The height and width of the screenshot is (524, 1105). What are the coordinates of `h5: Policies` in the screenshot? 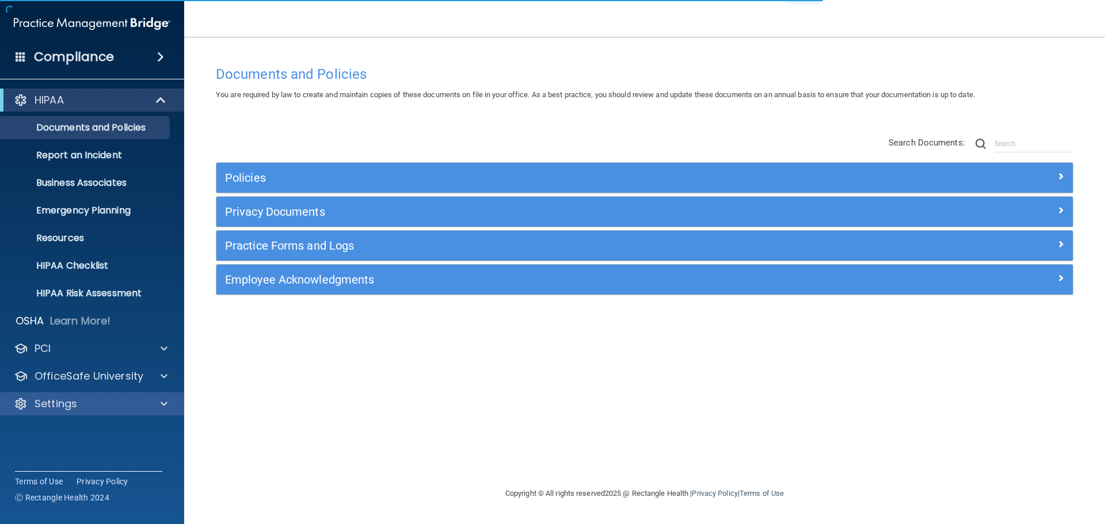 It's located at (537, 178).